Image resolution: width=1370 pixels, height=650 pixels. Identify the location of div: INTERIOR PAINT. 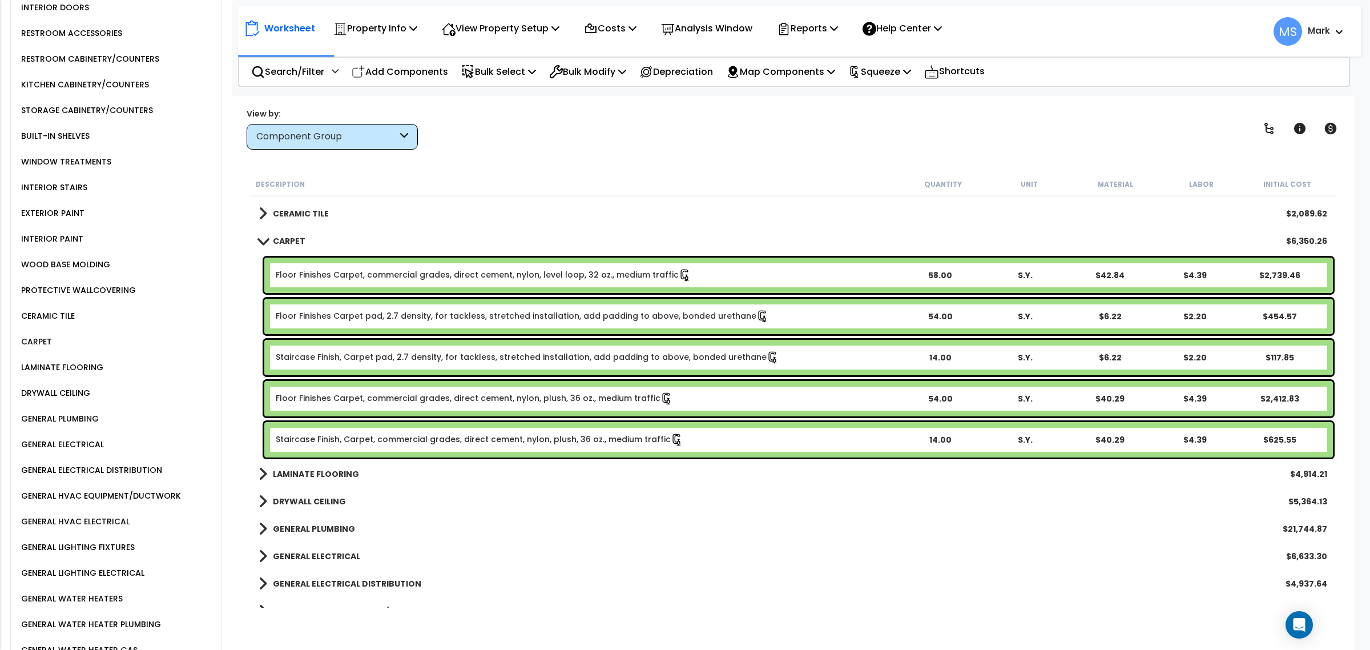
(51, 239).